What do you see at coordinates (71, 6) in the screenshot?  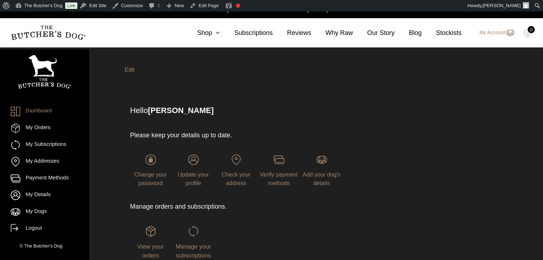 I see `a: Live` at bounding box center [71, 6].